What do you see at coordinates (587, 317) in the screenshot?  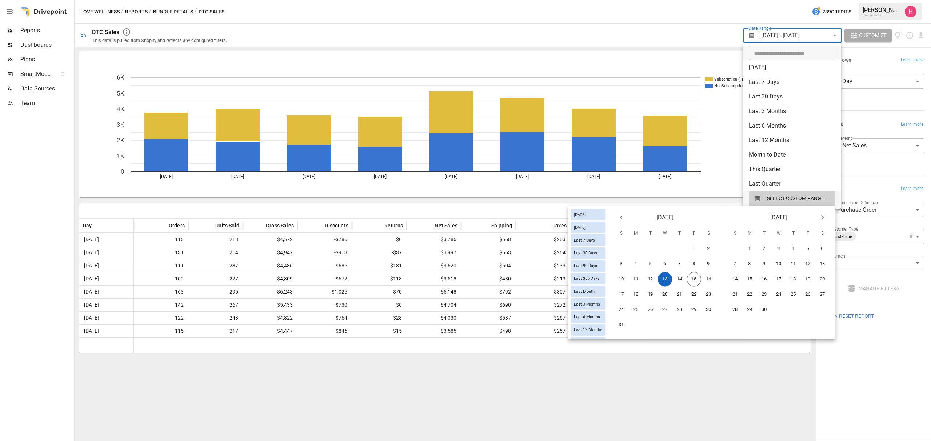 I see `span: Last 6 Months` at bounding box center [587, 317].